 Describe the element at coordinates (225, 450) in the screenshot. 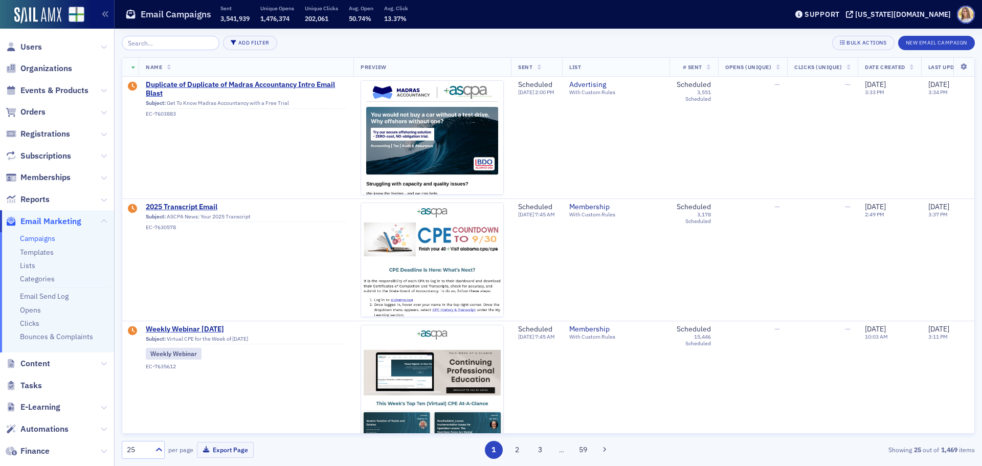

I see `button: Export Page` at that location.